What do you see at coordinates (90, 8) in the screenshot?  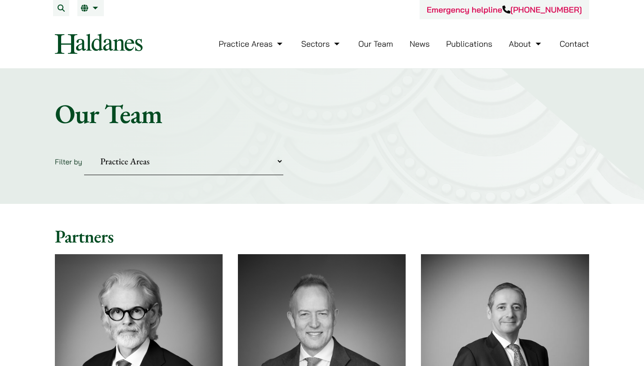 I see `a: EN` at bounding box center [90, 8].